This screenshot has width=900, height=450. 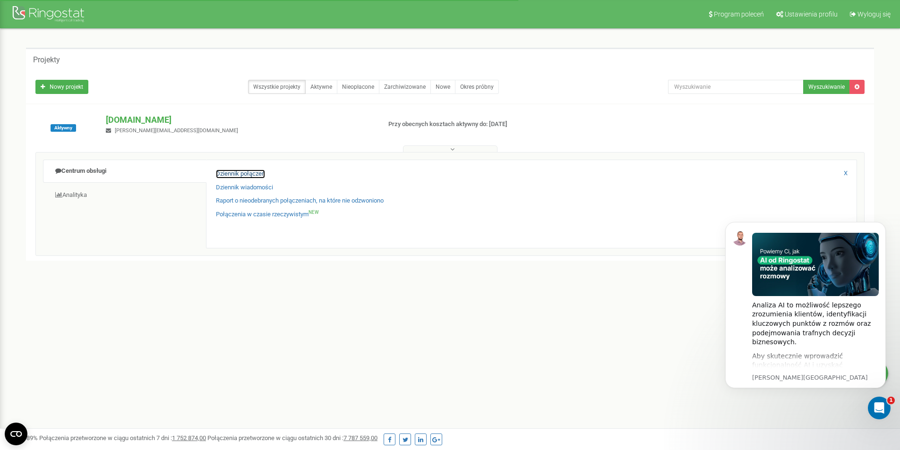 I want to click on a: Aktywne, so click(x=321, y=87).